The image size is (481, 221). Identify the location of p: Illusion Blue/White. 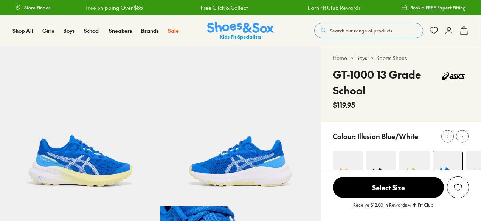
(387, 136).